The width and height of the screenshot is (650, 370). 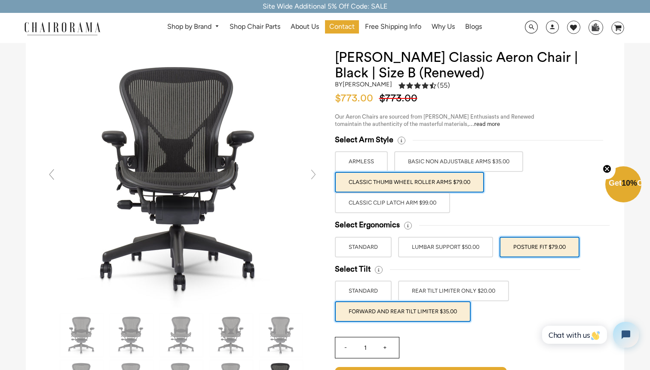 What do you see at coordinates (629, 183) in the screenshot?
I see `span: 10%` at bounding box center [629, 183].